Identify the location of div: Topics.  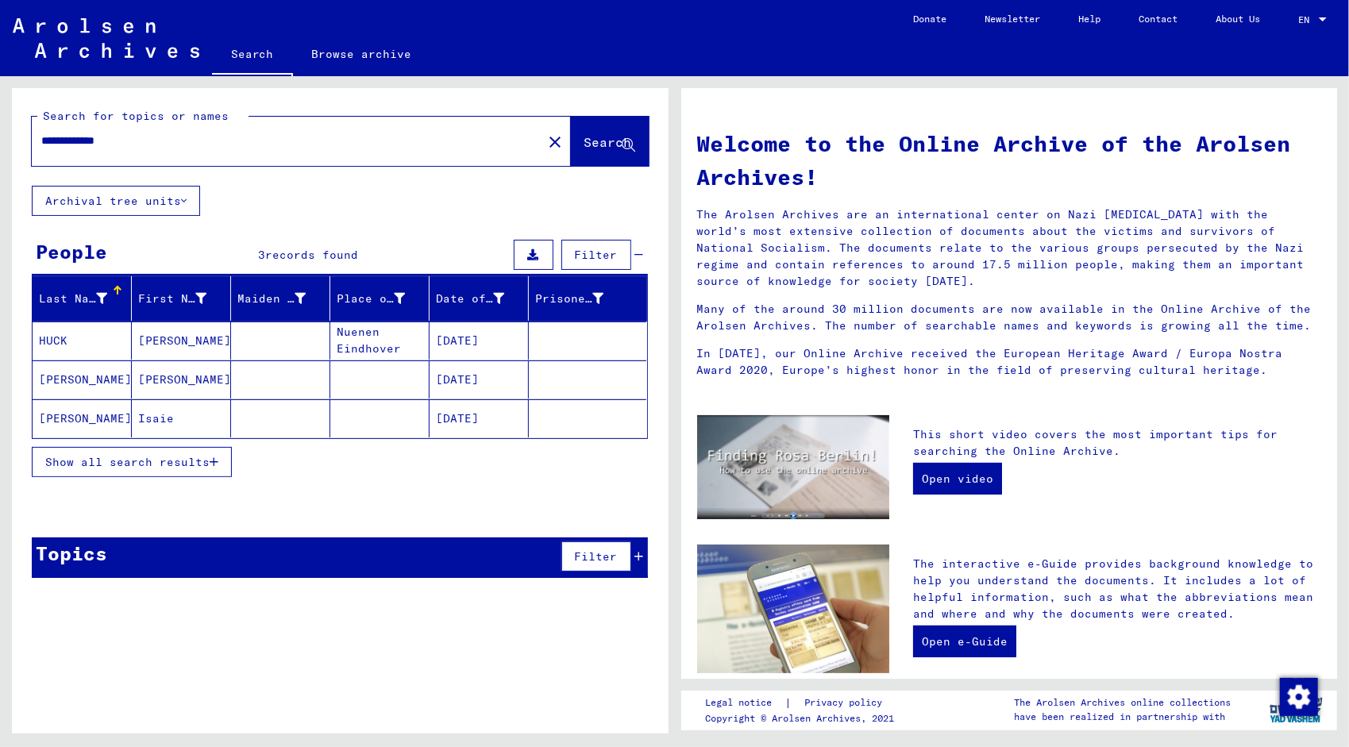
(71, 553).